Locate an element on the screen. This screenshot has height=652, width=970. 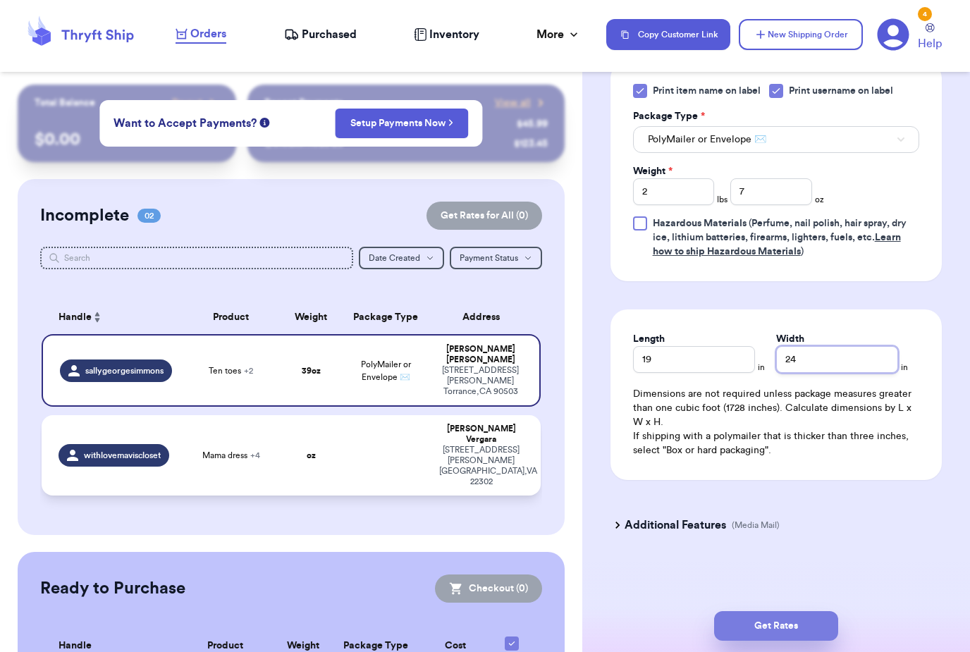
th: Package Type is located at coordinates (386, 317).